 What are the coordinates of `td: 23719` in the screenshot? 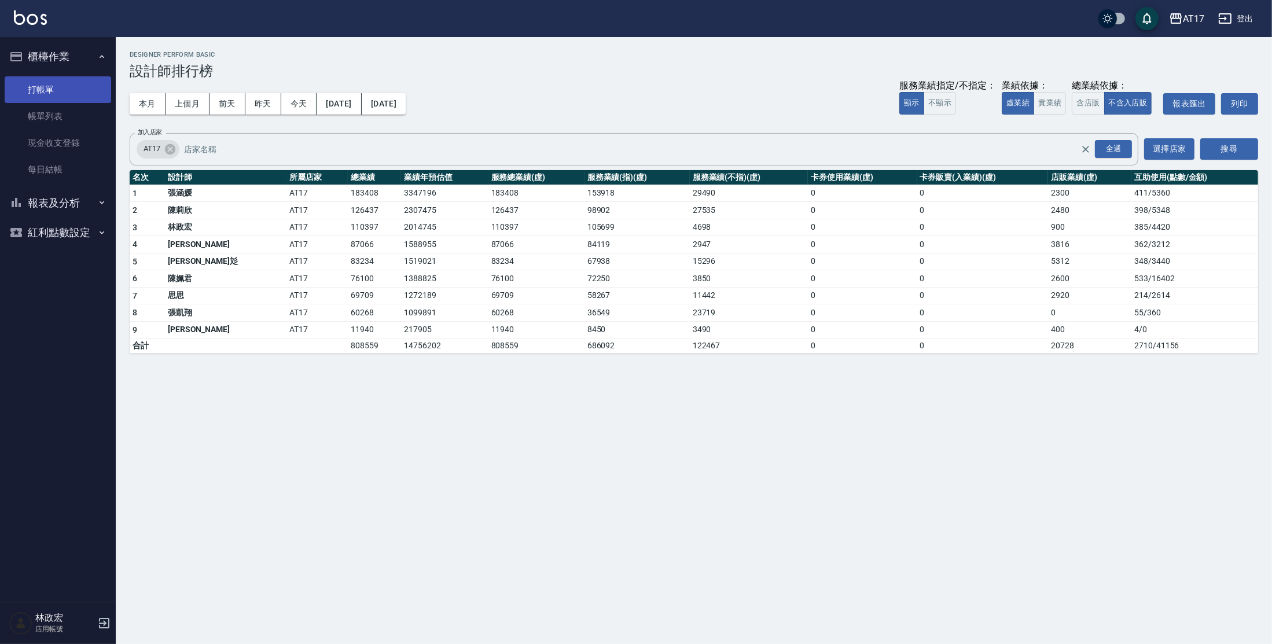 It's located at (749, 313).